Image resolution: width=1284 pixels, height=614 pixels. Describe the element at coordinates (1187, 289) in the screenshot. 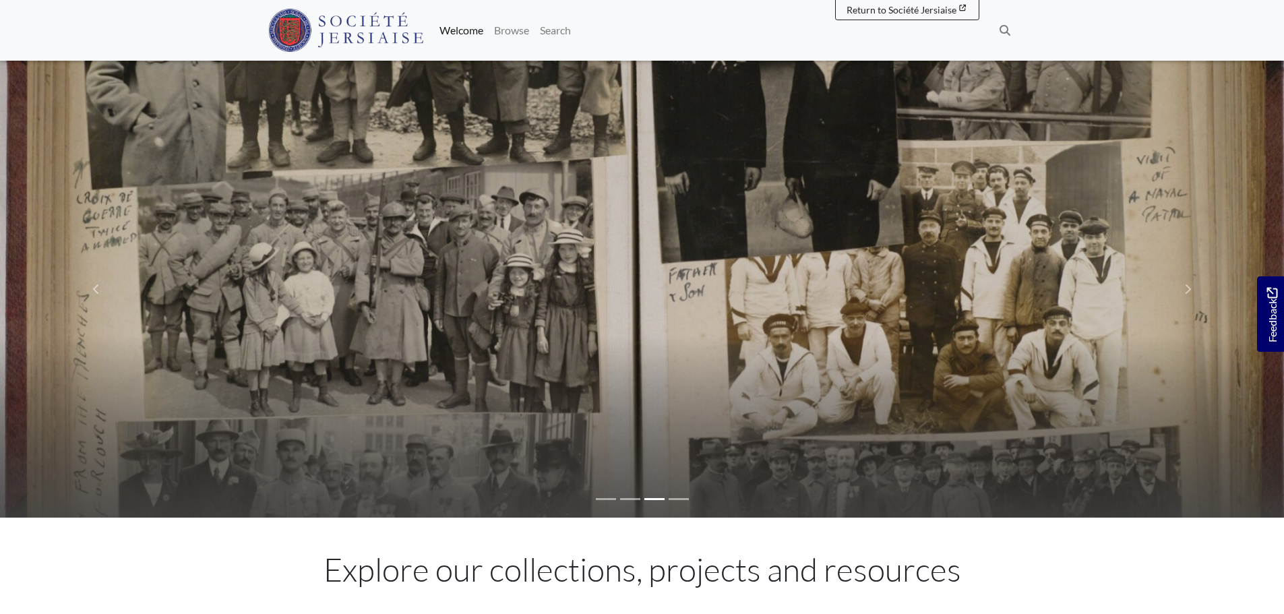

I see `a: Move to next slideshow image` at that location.